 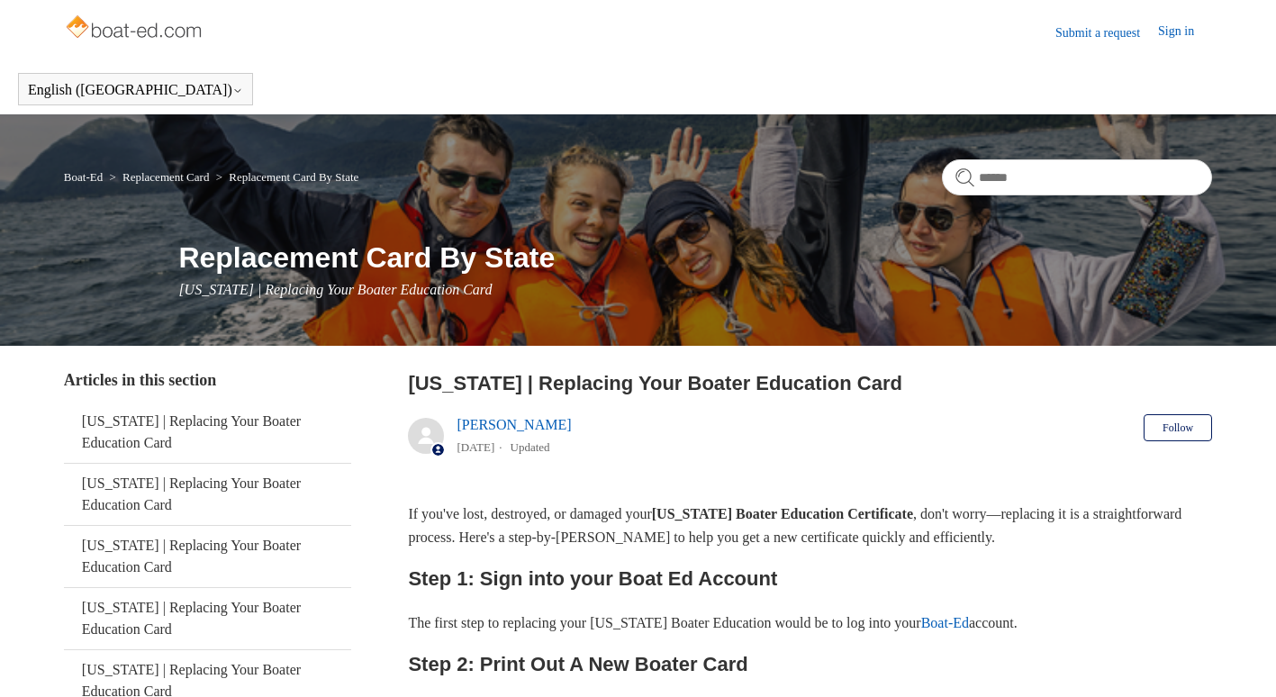 What do you see at coordinates (1239, 660) in the screenshot?
I see `div: Live chat` at bounding box center [1239, 660].